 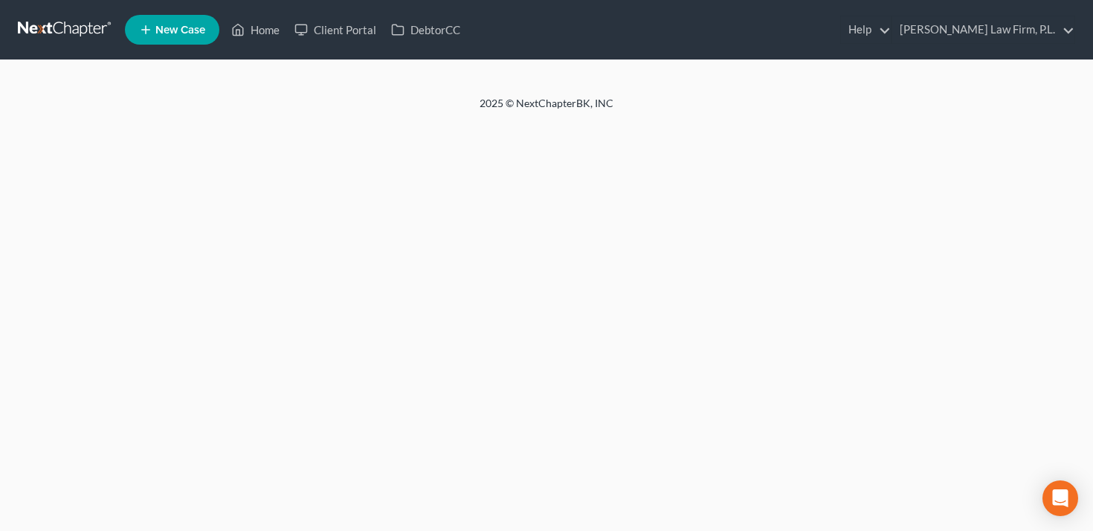 What do you see at coordinates (425, 30) in the screenshot?
I see `a: DebtorCC` at bounding box center [425, 30].